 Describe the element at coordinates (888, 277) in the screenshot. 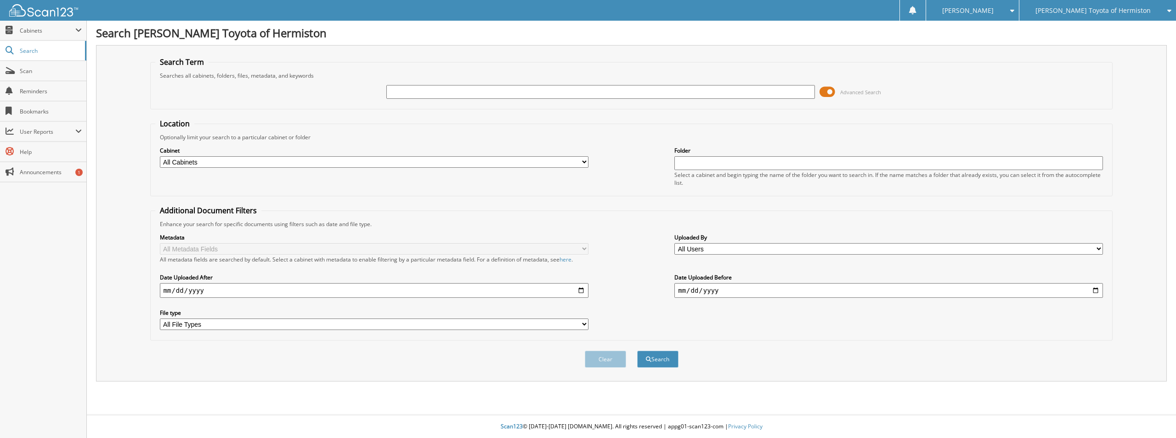

I see `label: Date Uploaded Before` at that location.